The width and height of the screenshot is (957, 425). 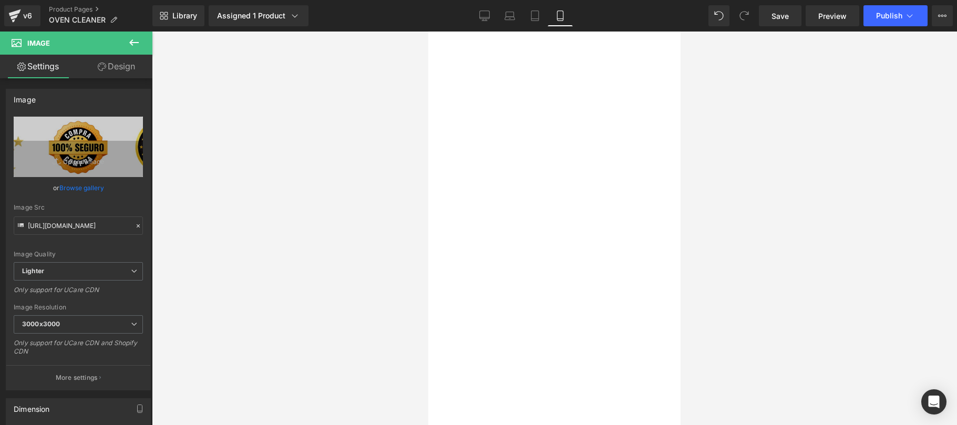 What do you see at coordinates (560, 16) in the screenshot?
I see `a: Mobile` at bounding box center [560, 16].